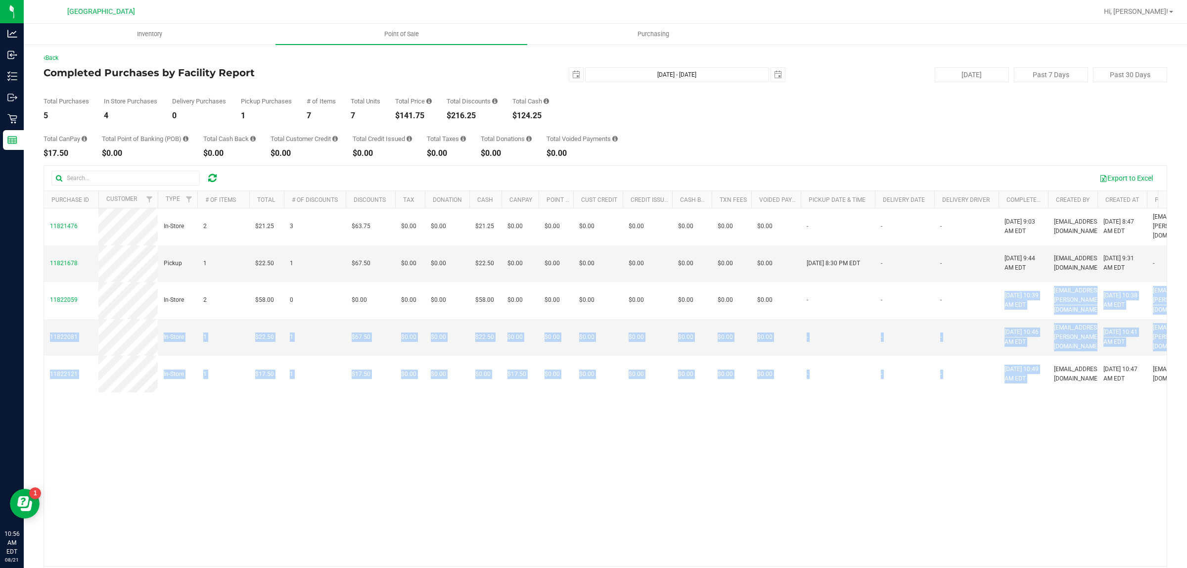  What do you see at coordinates (402, 34) in the screenshot?
I see `span: Point of Sale` at bounding box center [402, 34].